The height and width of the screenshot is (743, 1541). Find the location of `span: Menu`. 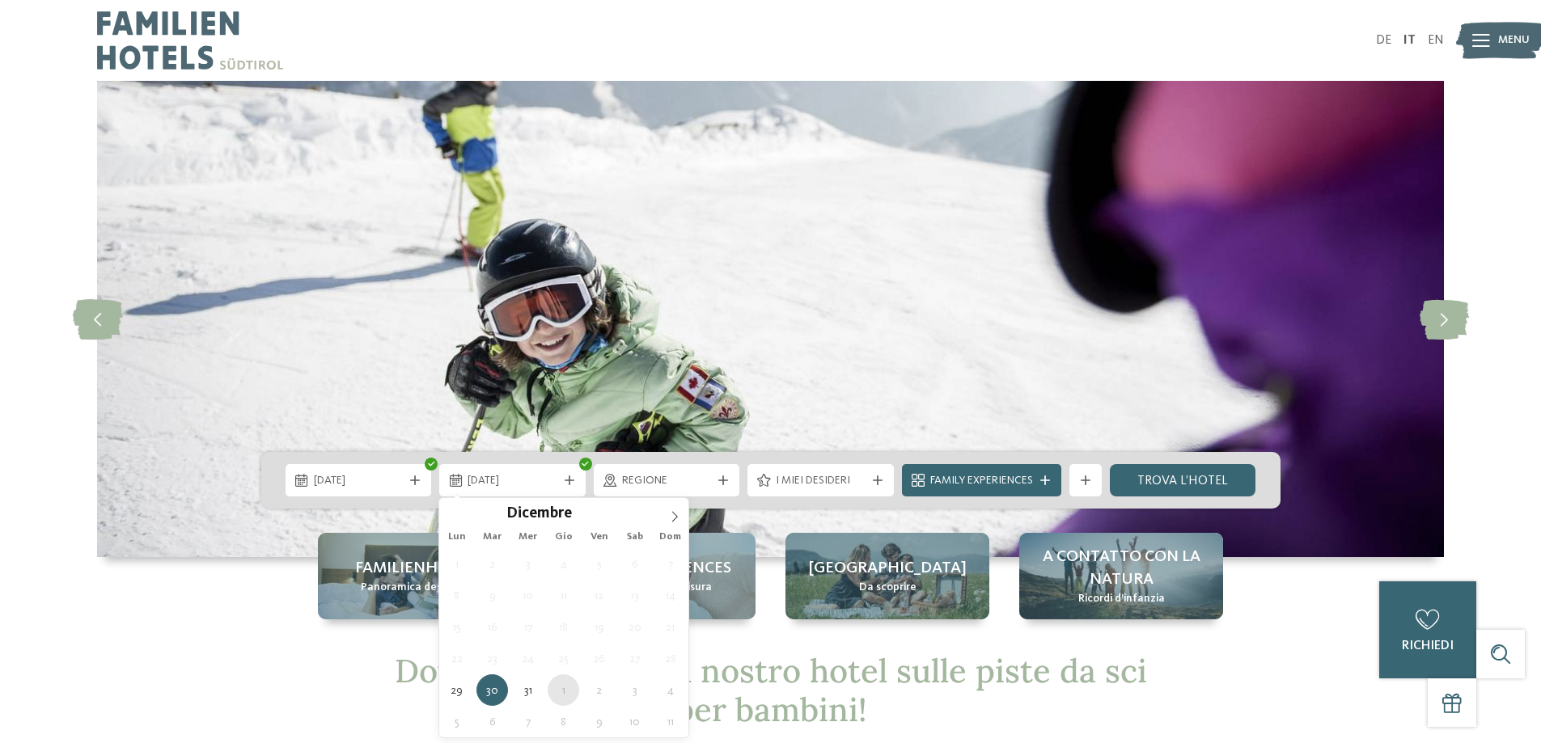

span: Menu is located at coordinates (1514, 40).